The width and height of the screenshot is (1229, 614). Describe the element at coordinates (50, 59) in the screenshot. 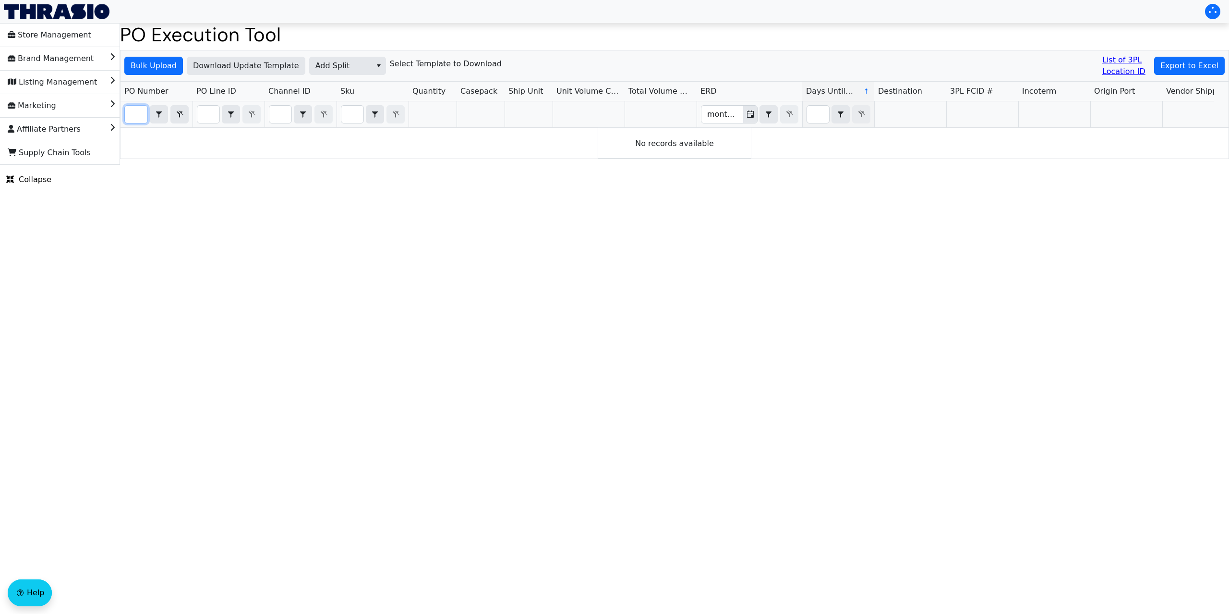

I see `span: Brand Management` at that location.